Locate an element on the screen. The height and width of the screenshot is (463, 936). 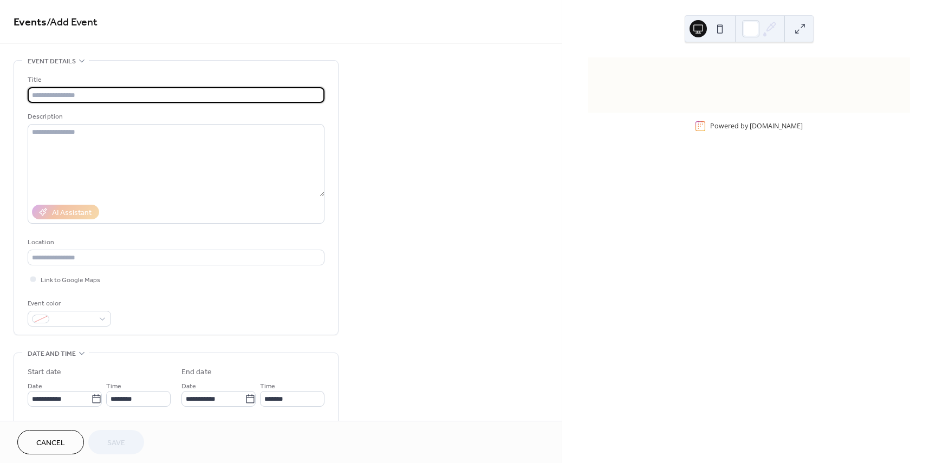
span: Link to Google Maps is located at coordinates (70, 280).